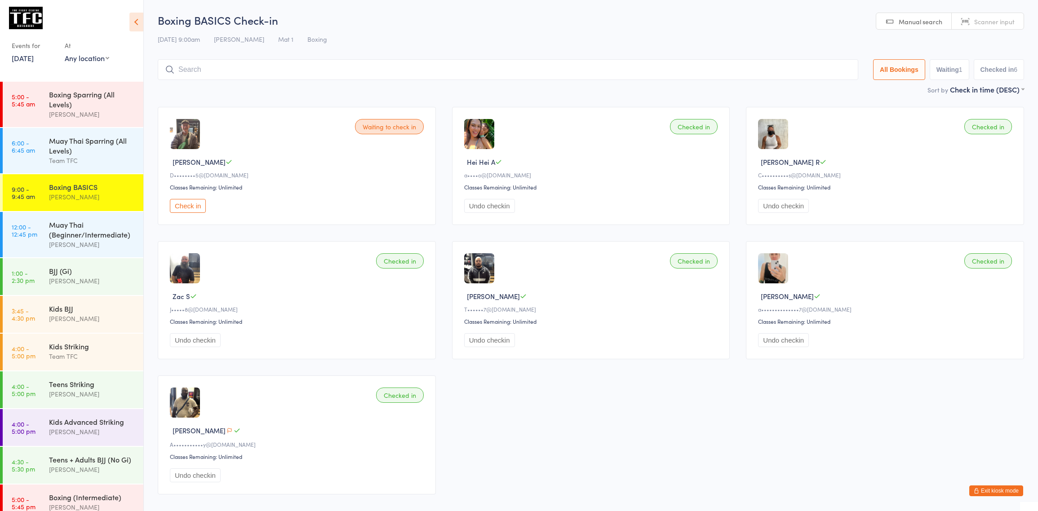 The width and height of the screenshot is (1038, 511). What do you see at coordinates (92, 271) in the screenshot?
I see `div: BJJ (Gi)` at bounding box center [92, 271].